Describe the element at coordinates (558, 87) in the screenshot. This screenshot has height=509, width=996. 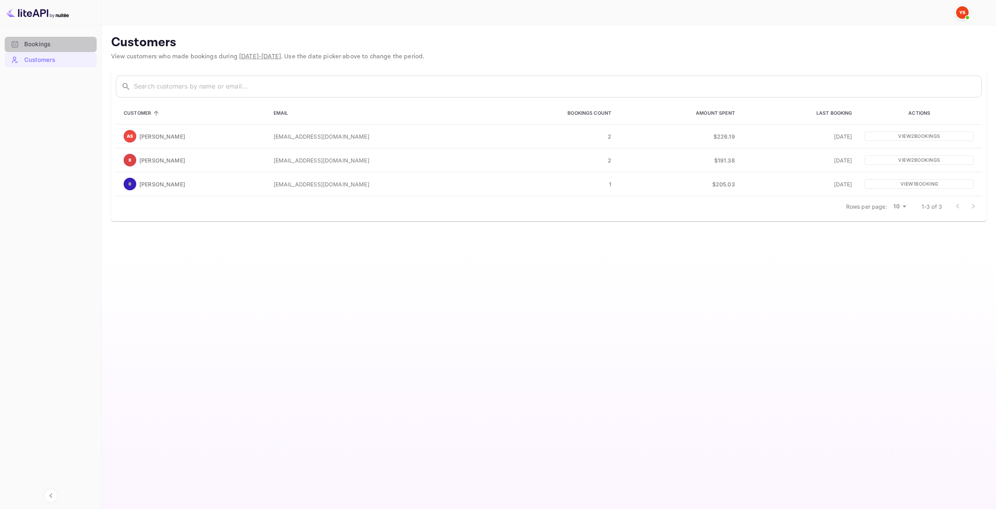
I see `input: Search customers by name or email...` at that location.